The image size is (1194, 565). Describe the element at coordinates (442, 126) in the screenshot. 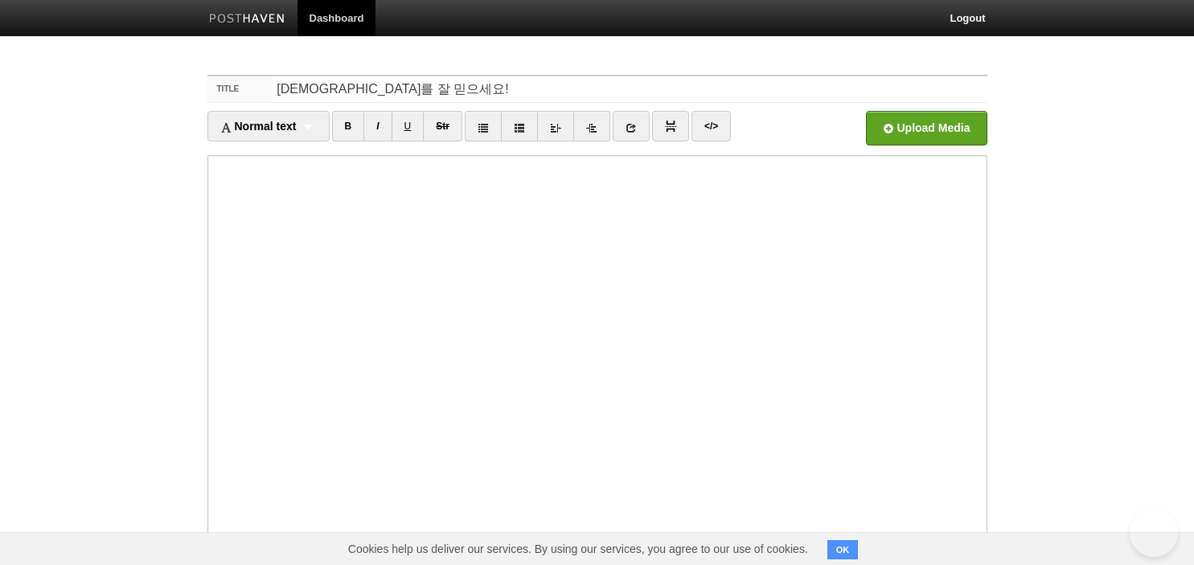

I see `del: Str` at that location.